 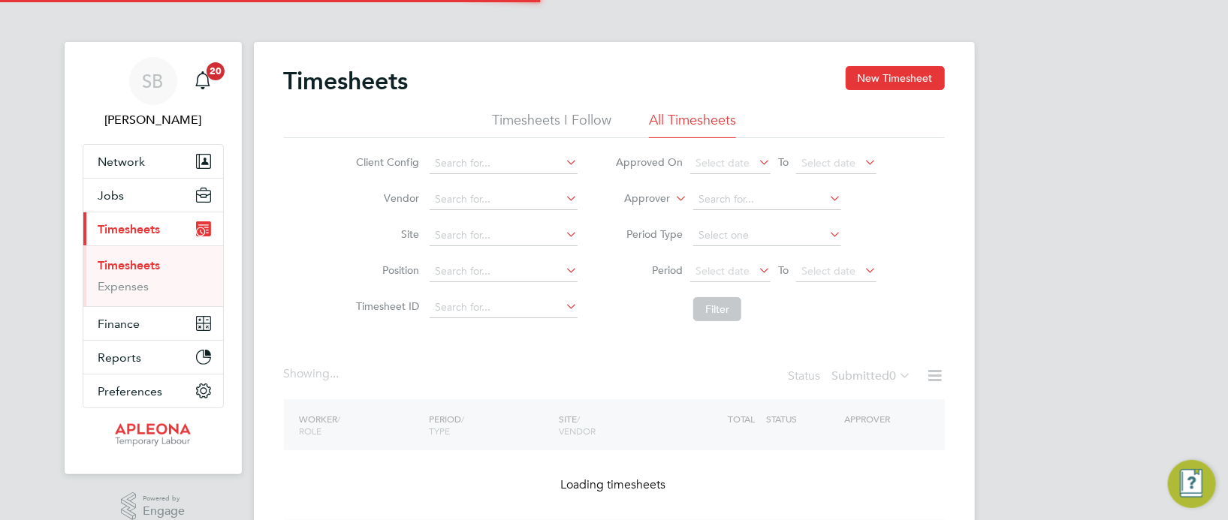 What do you see at coordinates (649, 162) in the screenshot?
I see `label: Approved On` at bounding box center [649, 162].